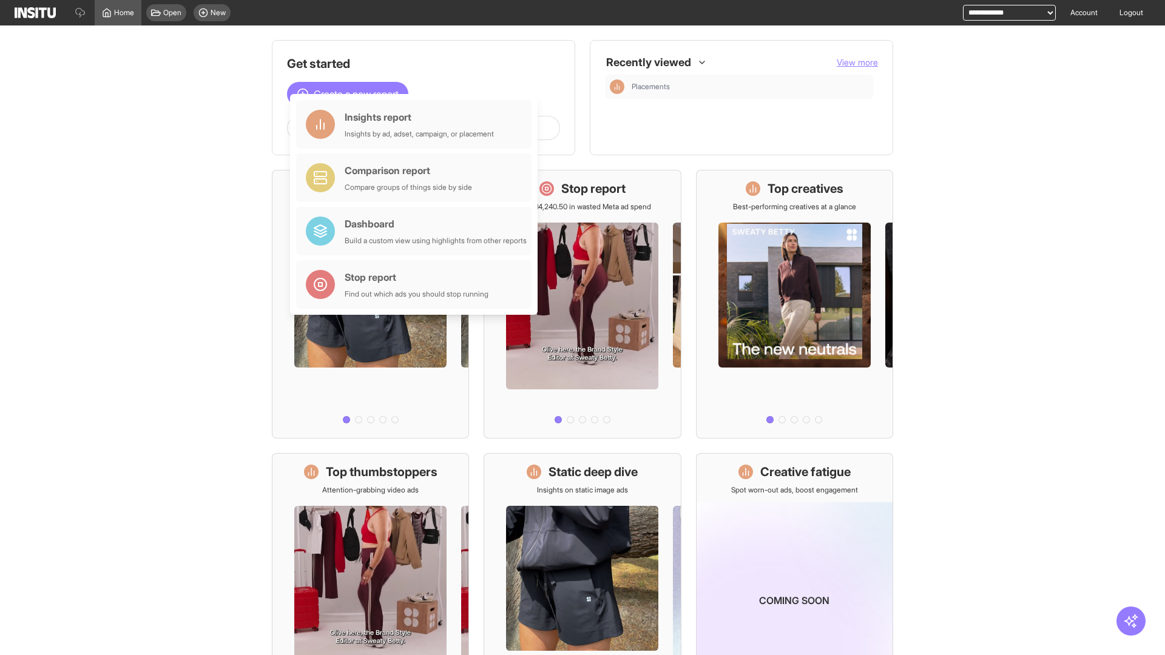 The height and width of the screenshot is (655, 1165). What do you see at coordinates (416, 294) in the screenshot?
I see `div: Find out which ads you should stop running` at bounding box center [416, 294].